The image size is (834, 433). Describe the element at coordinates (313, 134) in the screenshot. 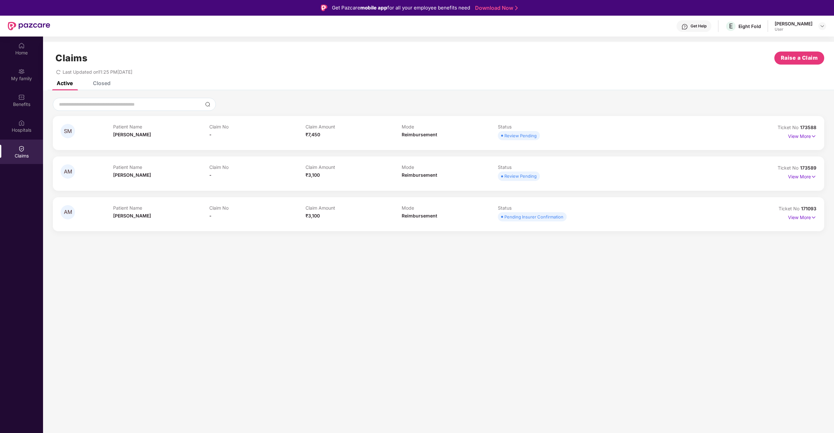

I see `span: ₹7,450` at that location.